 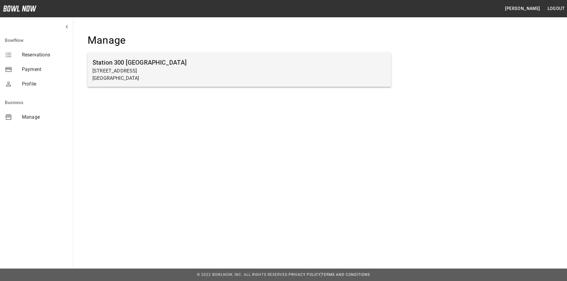 I want to click on span: © 2022 BowlNow, Inc. All Rights Reserved., so click(x=243, y=275).